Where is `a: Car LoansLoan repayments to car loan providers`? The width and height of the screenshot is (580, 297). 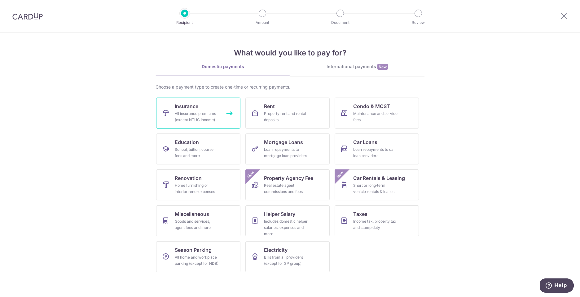
a: Car LoansLoan repayments to car loan providers is located at coordinates (376, 149).